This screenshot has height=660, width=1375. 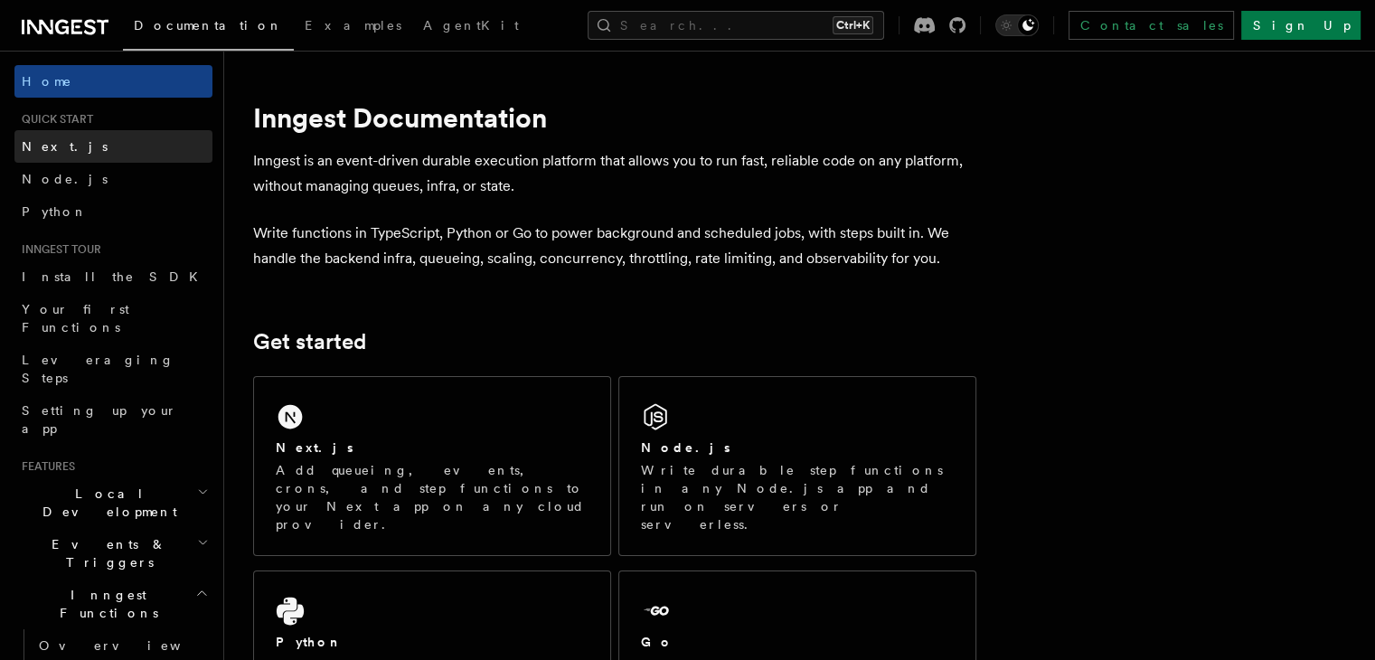 What do you see at coordinates (106, 503) in the screenshot?
I see `span: Local Development` at bounding box center [106, 503].